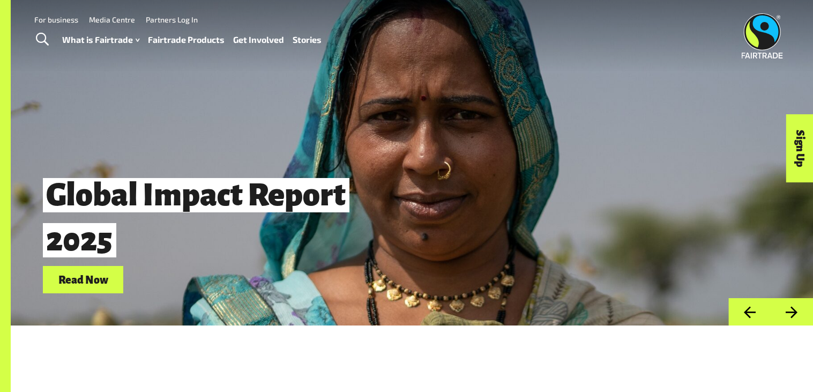 The width and height of the screenshot is (813, 392). Describe the element at coordinates (307, 40) in the screenshot. I see `a: Stories` at that location.